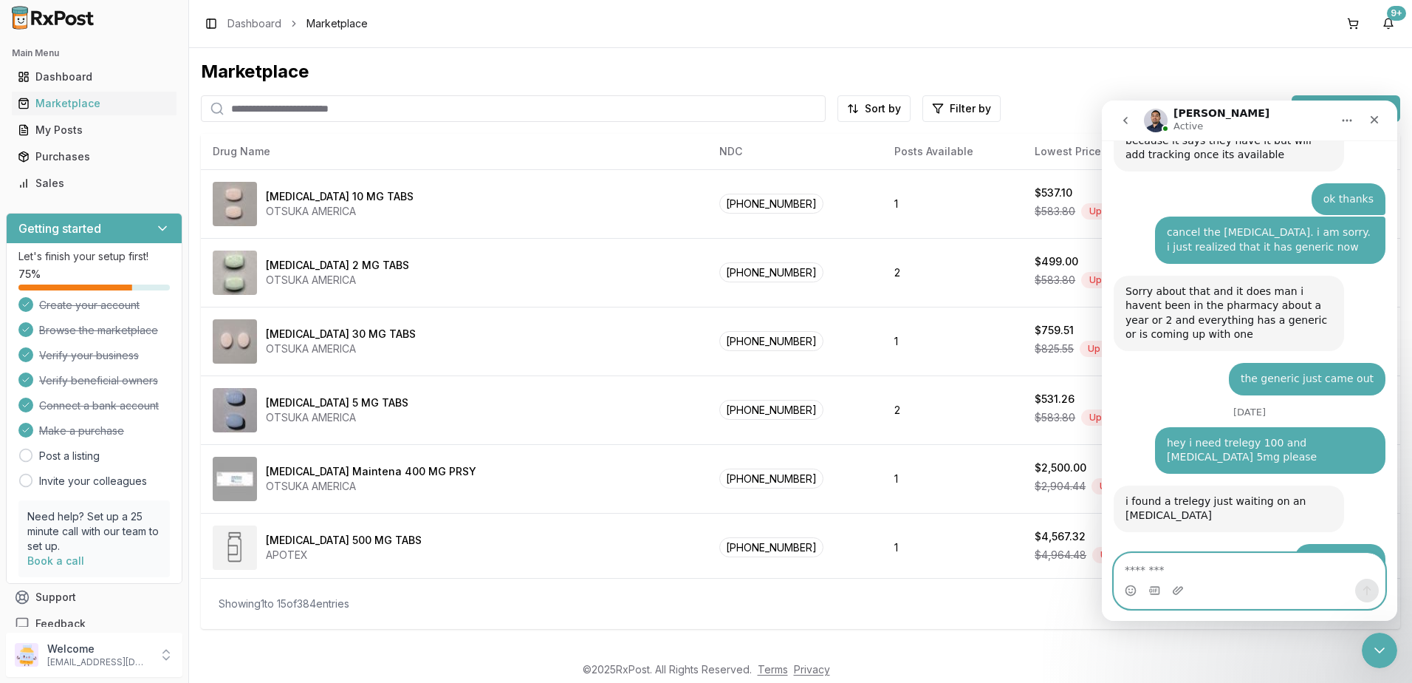 The height and width of the screenshot is (683, 1412). Describe the element at coordinates (52, 490) in the screenshot. I see `button: Gif picker` at that location.